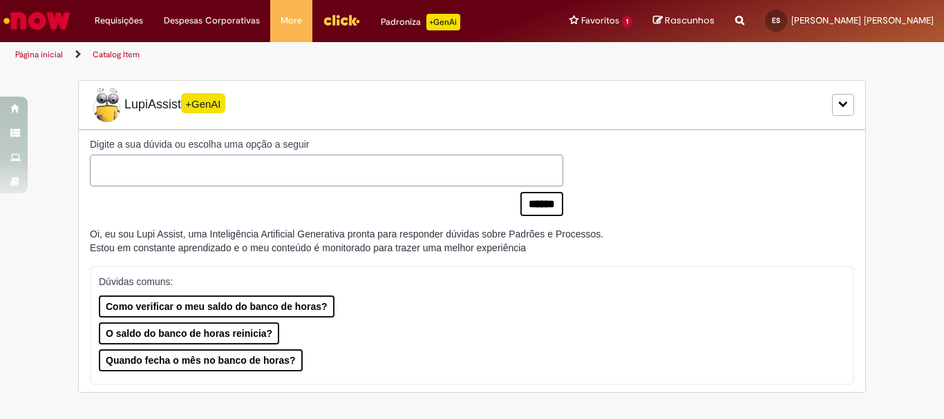 The width and height of the screenshot is (944, 419). I want to click on img: ServiceNow, so click(37, 21).